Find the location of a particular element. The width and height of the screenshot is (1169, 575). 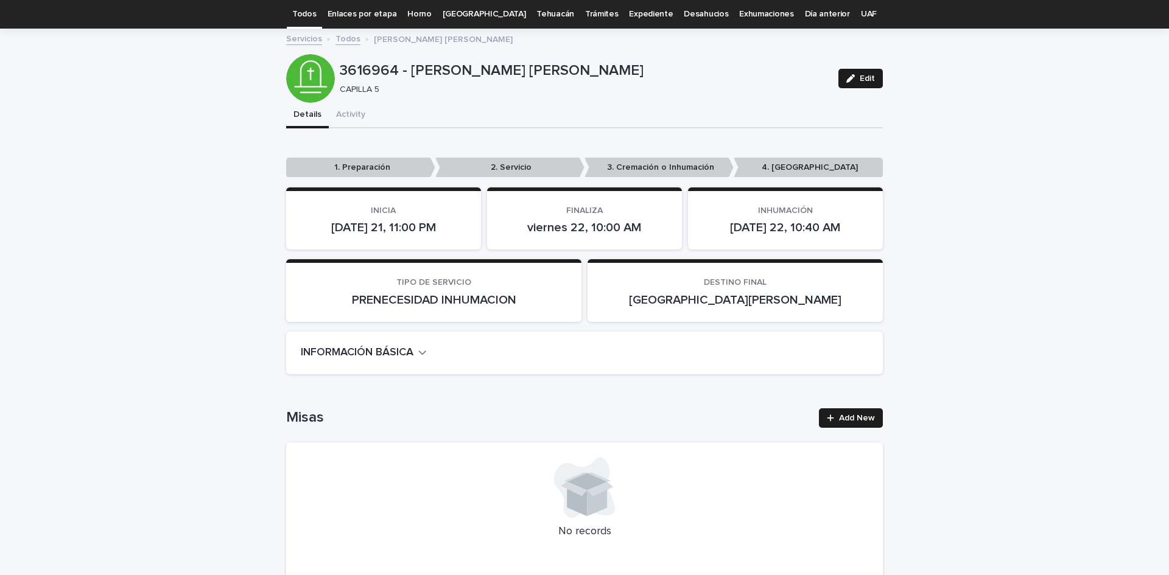

span: INHUMACIÓN is located at coordinates (786, 211).